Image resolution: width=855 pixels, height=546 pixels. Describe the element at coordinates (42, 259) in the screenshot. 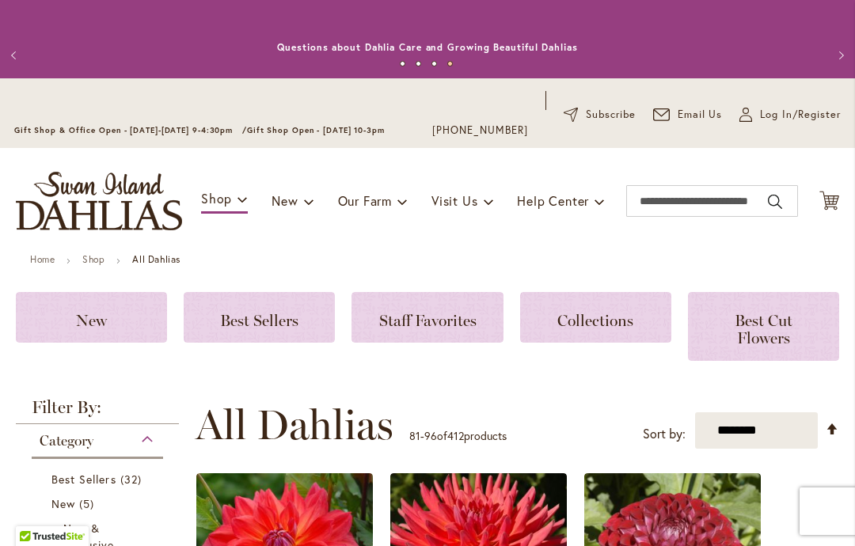

I see `a: Home` at that location.